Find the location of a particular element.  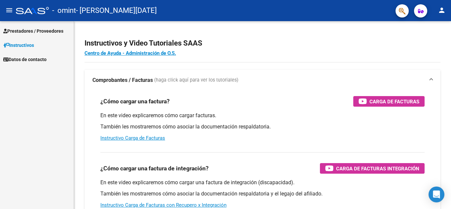

a: Centro de Ayuda - Administración de O.S. is located at coordinates (130, 53).